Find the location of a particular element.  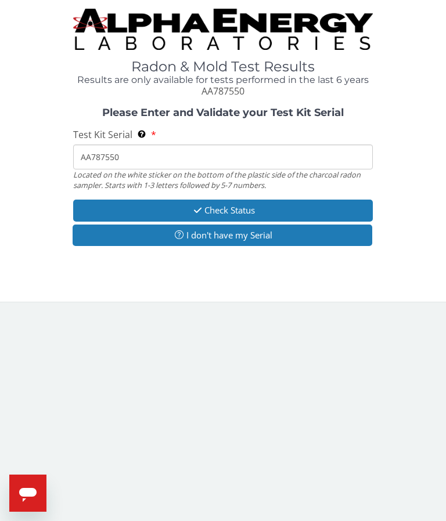

h1: Radon & Mold Test Results is located at coordinates (223, 67).